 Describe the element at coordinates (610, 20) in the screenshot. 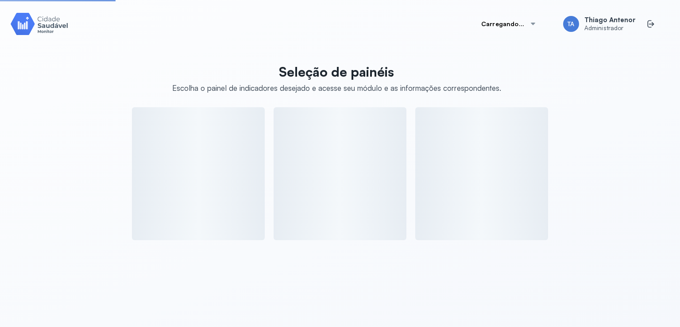

I see `span: Thiago Antenor` at that location.